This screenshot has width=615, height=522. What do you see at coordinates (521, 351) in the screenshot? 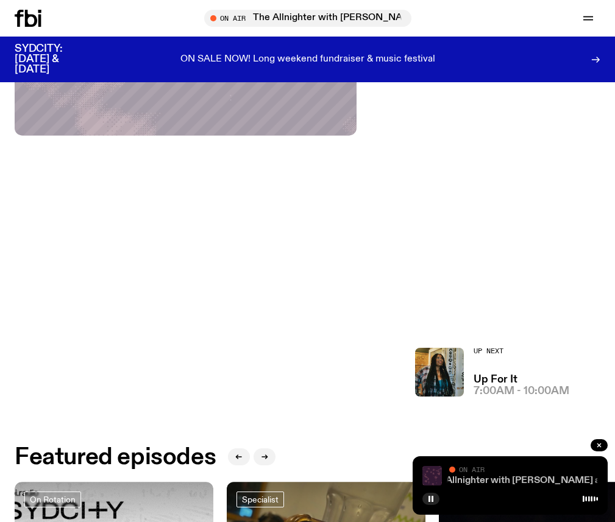
I see `h2: Up Next` at bounding box center [521, 351].